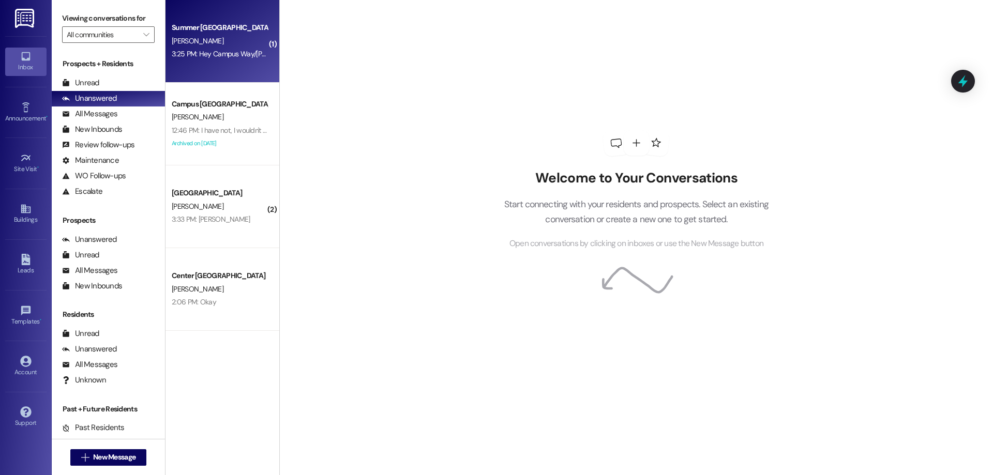 Image resolution: width=993 pixels, height=475 pixels. I want to click on div: WO Follow-ups, so click(94, 176).